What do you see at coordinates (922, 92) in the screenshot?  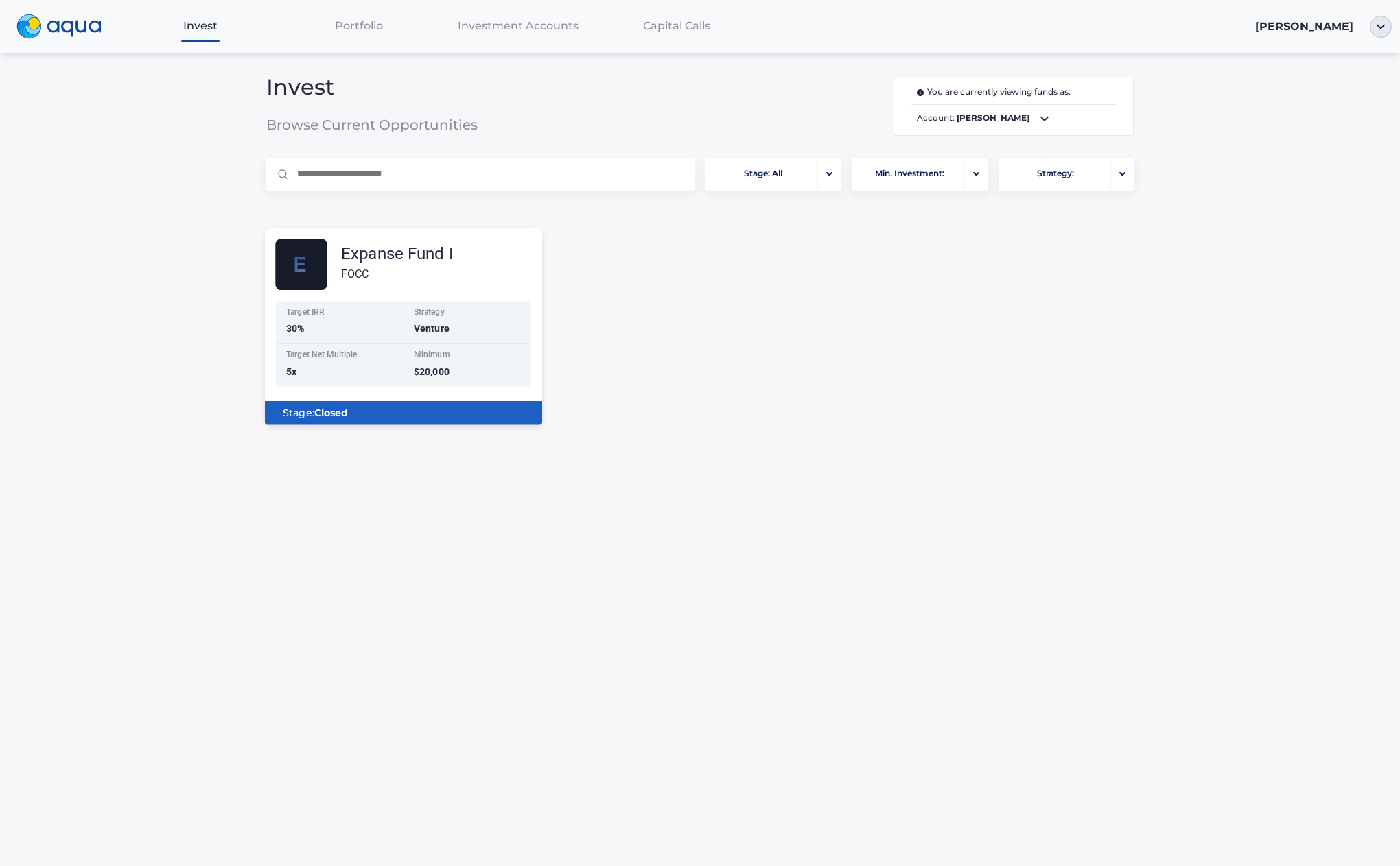 I see `img: i.svg` at bounding box center [922, 92].